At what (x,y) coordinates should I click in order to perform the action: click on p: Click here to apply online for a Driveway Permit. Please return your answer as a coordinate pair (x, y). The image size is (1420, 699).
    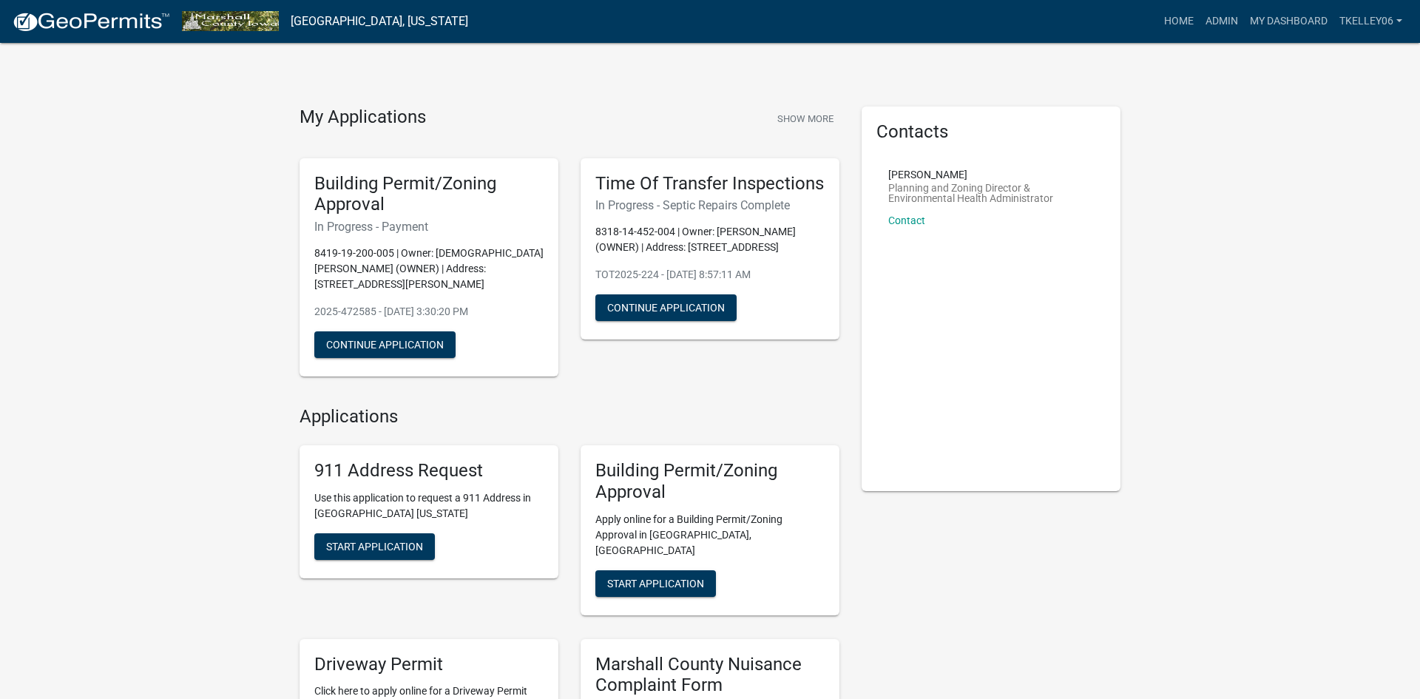
    Looking at the image, I should click on (429, 691).